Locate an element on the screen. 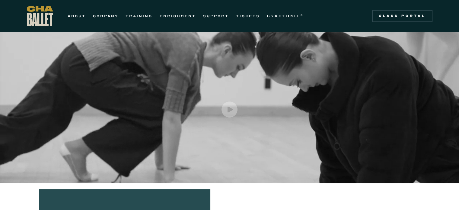 This screenshot has height=210, width=459. a: TRAINING is located at coordinates (139, 16).